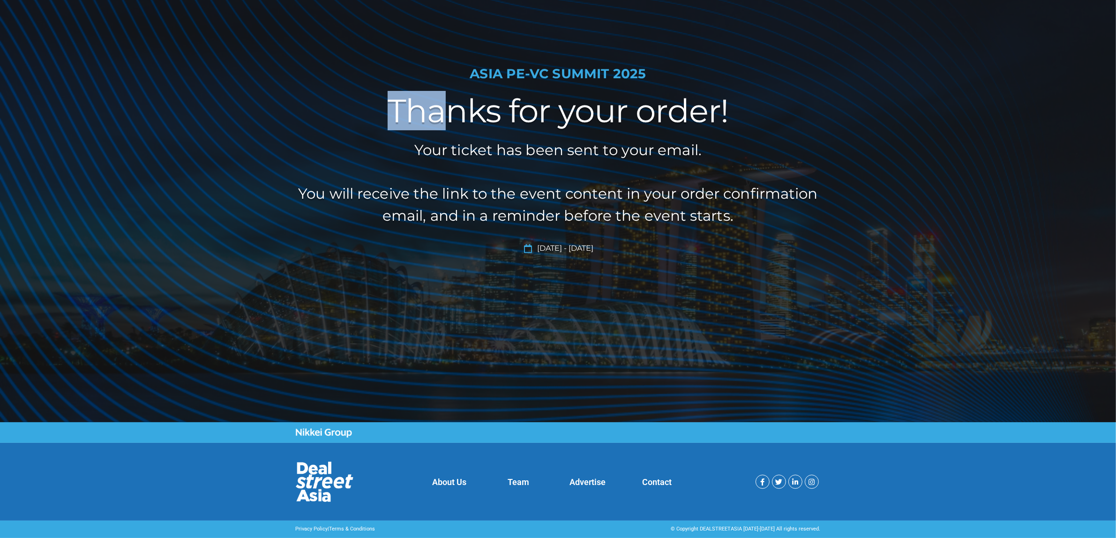 The image size is (1116, 538). What do you see at coordinates (352, 529) in the screenshot?
I see `a: Terms & Conditions` at bounding box center [352, 529].